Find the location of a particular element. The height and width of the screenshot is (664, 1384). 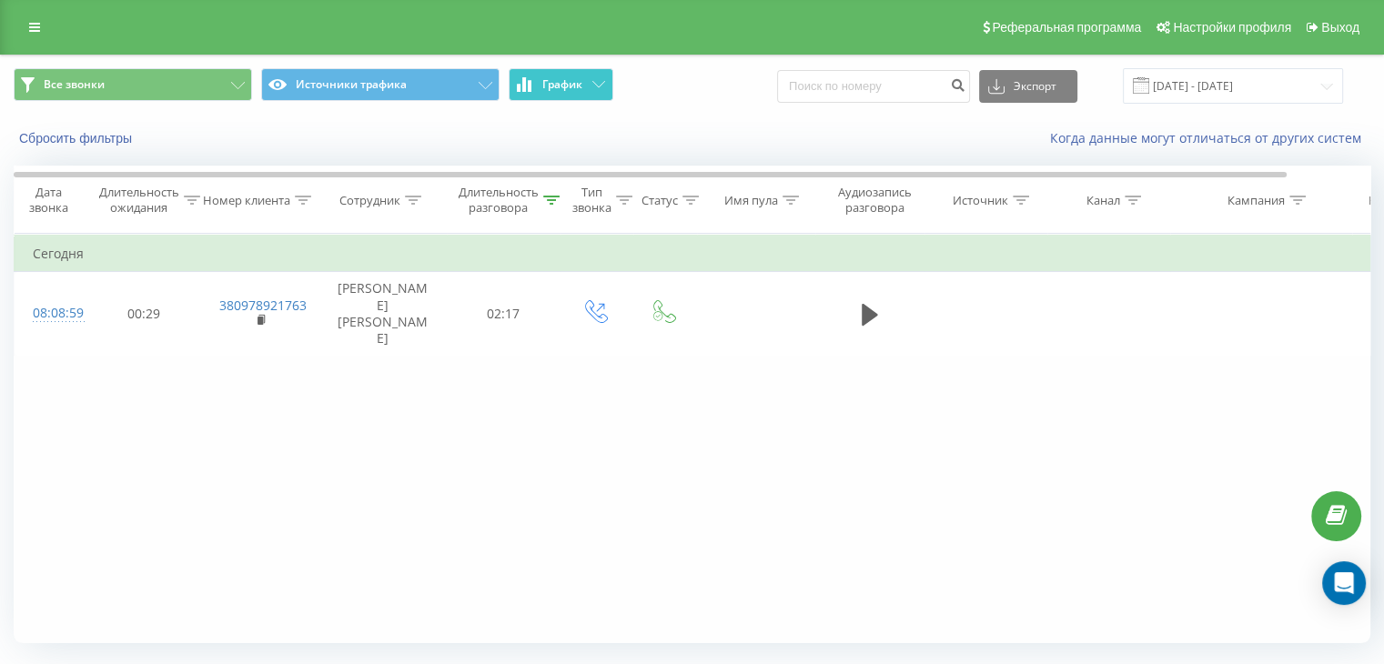

div: Имя пула is located at coordinates (751, 200).